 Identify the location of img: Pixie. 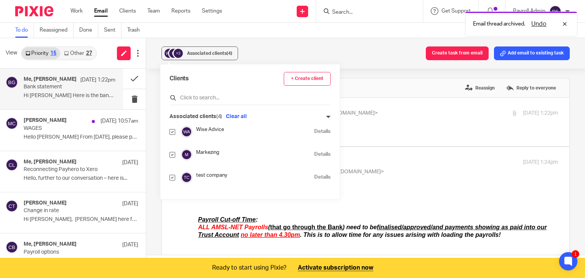
(34, 11).